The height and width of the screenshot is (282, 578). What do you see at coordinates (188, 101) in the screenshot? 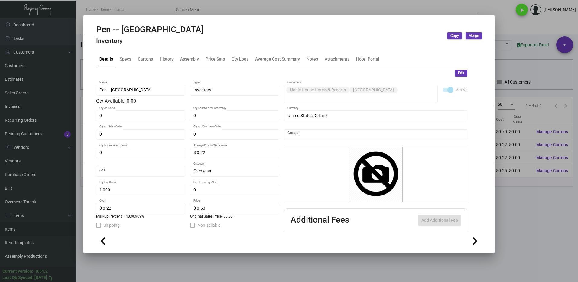
I see `div: Qty Available: 0.00` at bounding box center [188, 101].